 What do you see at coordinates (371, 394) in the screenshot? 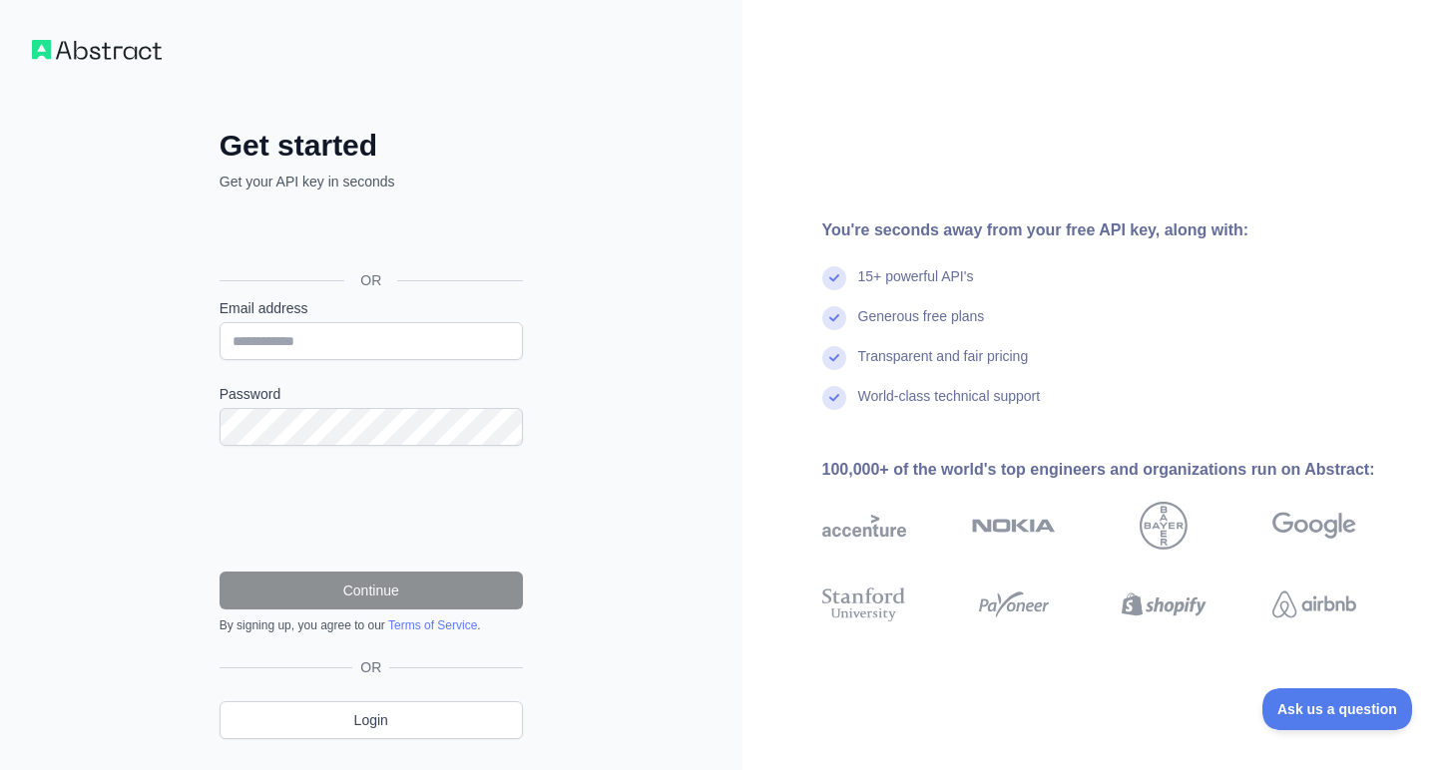
I see `label: Password` at bounding box center [371, 394].